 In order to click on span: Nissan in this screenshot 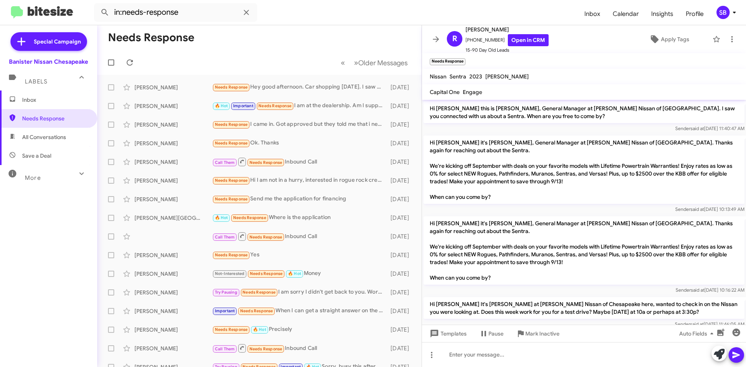, I will do `click(438, 77)`.